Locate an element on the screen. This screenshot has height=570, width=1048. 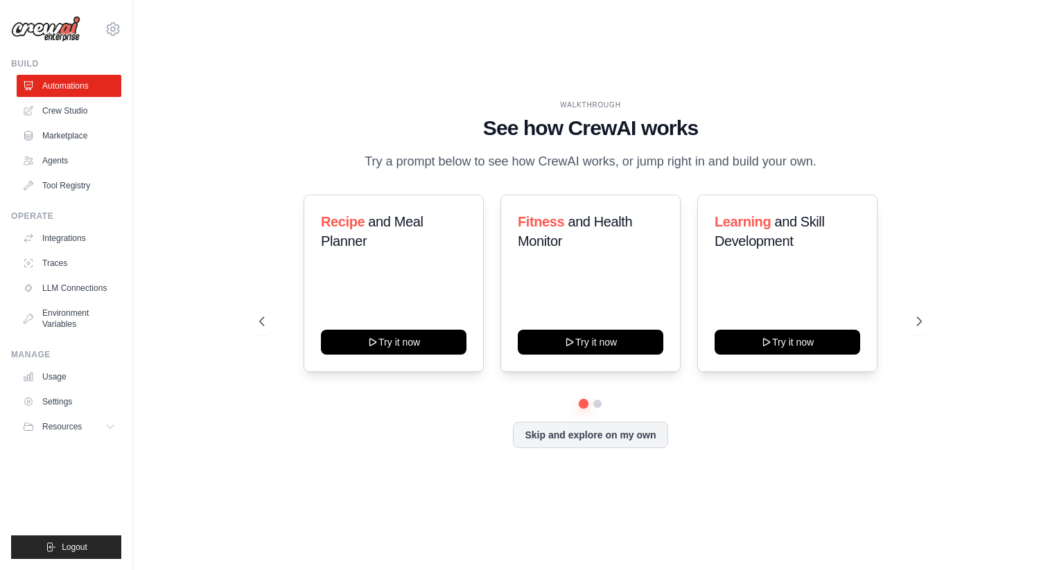
a: Integrations is located at coordinates (69, 238).